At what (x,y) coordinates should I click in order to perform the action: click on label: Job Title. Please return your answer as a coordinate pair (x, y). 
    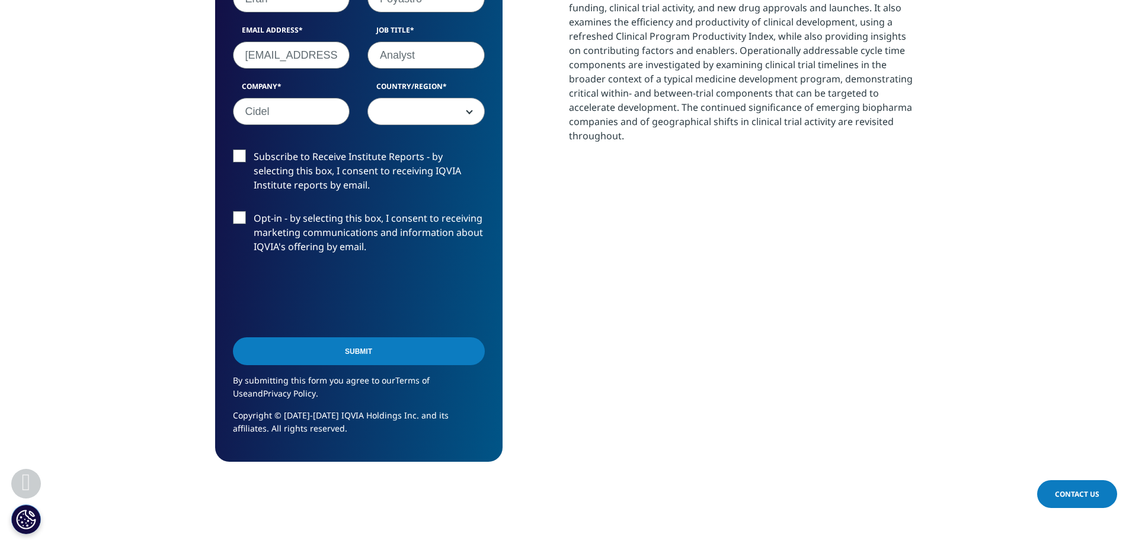
    Looking at the image, I should click on (426, 33).